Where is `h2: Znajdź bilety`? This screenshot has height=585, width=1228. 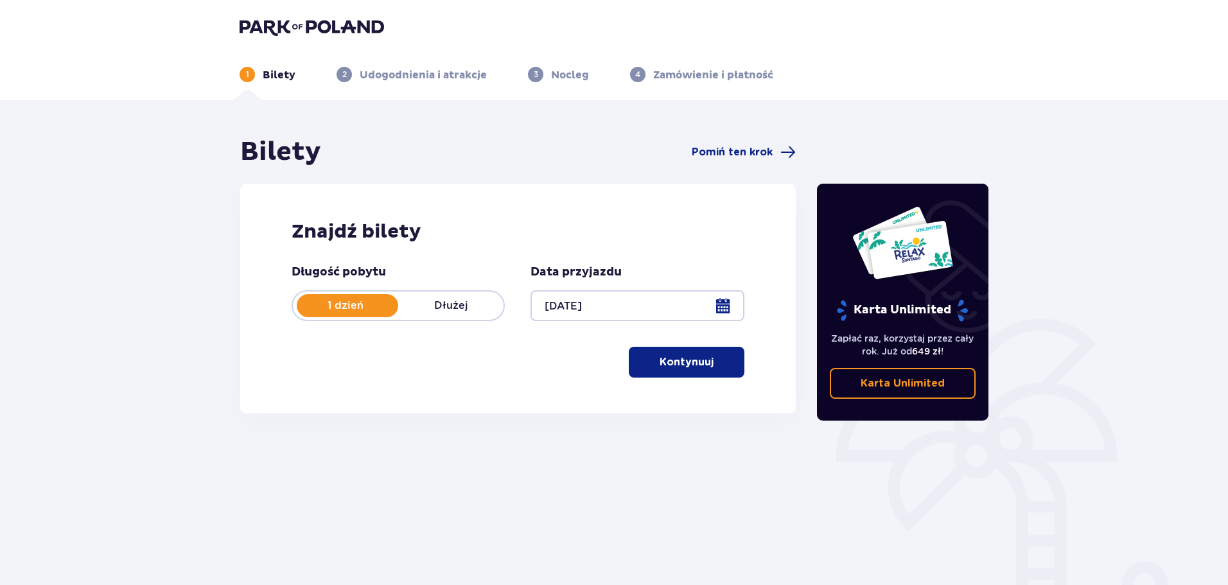
h2: Znajdź bilety is located at coordinates (518, 232).